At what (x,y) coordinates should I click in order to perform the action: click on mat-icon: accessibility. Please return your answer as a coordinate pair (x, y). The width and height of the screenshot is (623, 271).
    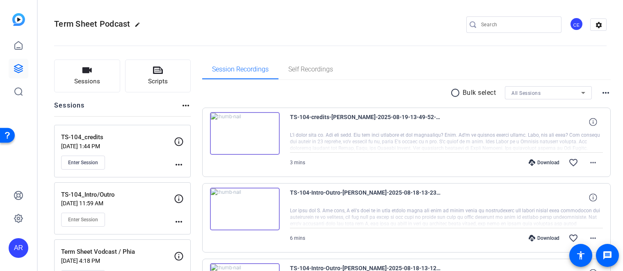
    Looking at the image, I should click on (581, 255).